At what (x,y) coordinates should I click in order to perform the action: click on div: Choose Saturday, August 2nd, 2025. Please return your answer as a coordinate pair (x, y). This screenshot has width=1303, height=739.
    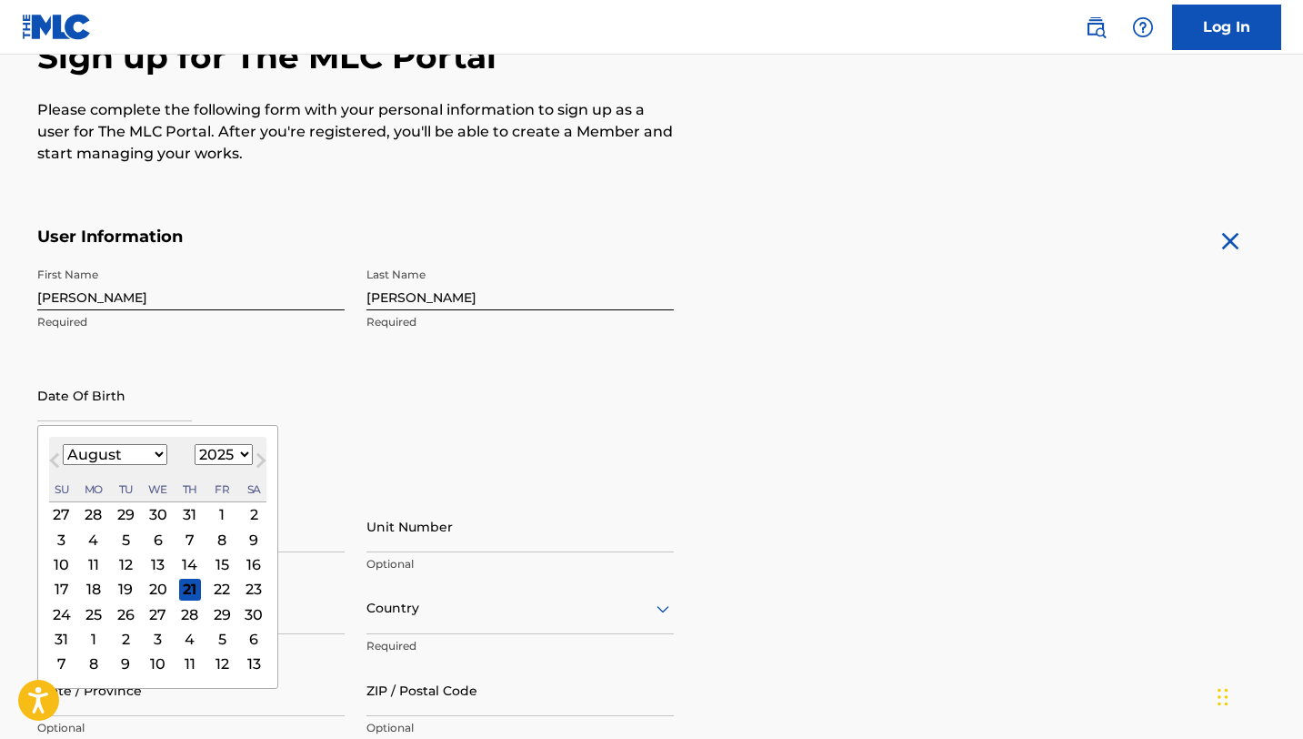
    Looking at the image, I should click on (254, 514).